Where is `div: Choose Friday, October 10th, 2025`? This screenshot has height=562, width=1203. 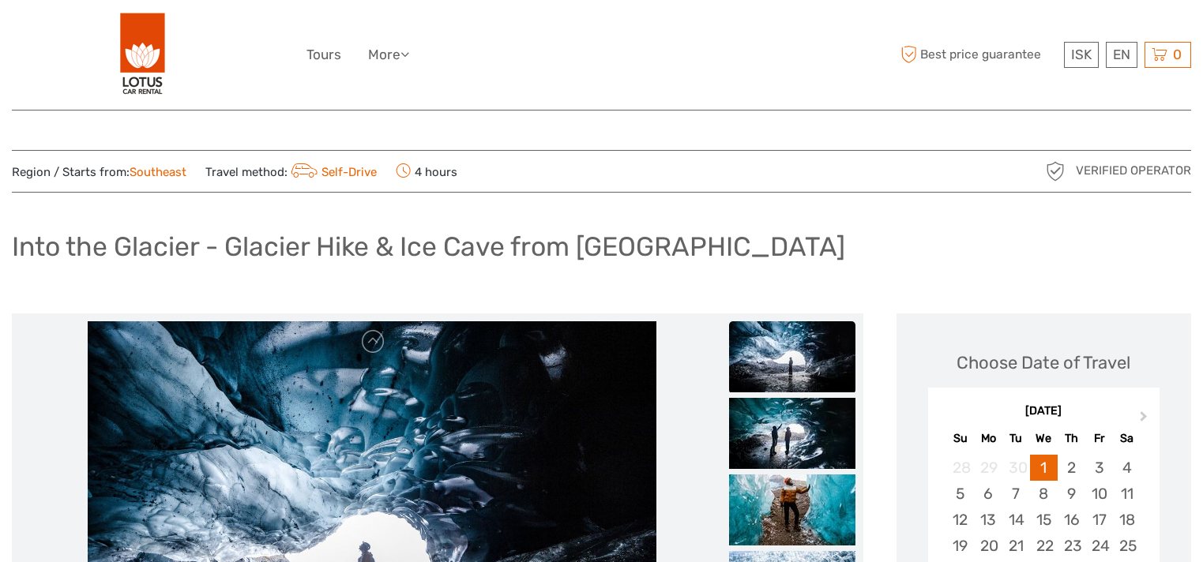
div: Choose Friday, October 10th, 2025 is located at coordinates (1099, 494).